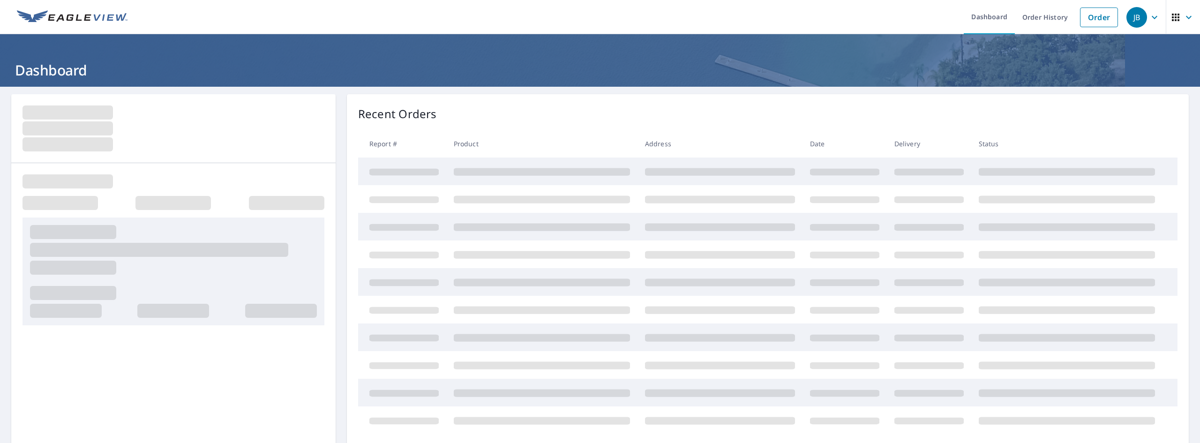  I want to click on th: Address, so click(720, 143).